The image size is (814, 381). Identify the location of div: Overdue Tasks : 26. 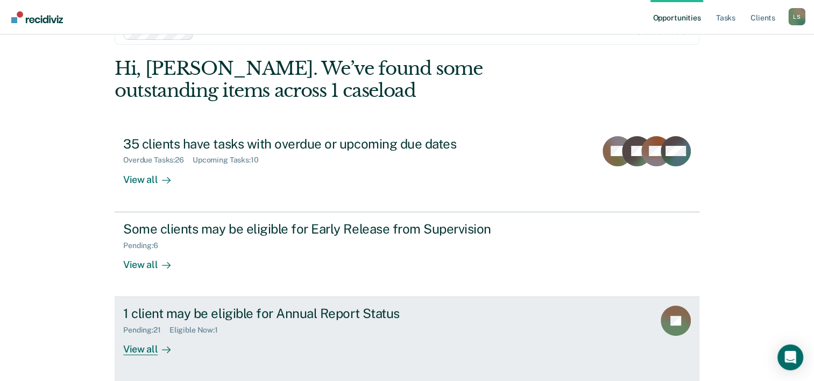
(158, 160).